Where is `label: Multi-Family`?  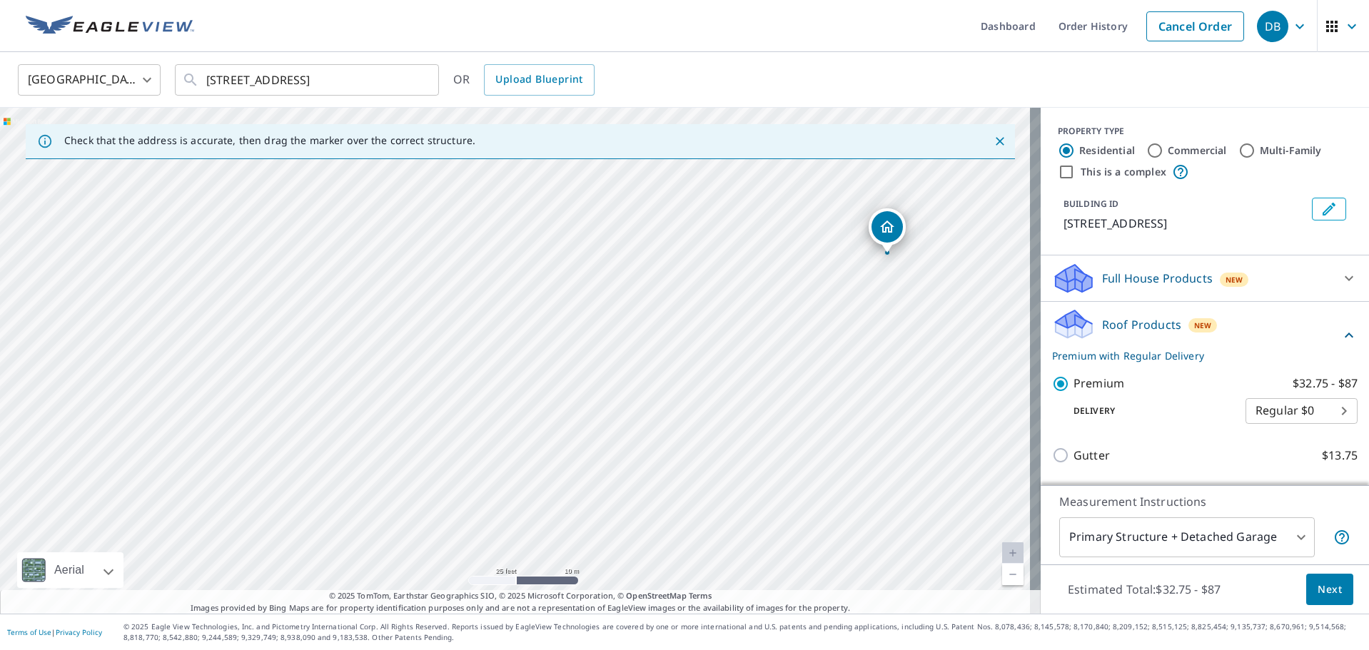 label: Multi-Family is located at coordinates (1290, 151).